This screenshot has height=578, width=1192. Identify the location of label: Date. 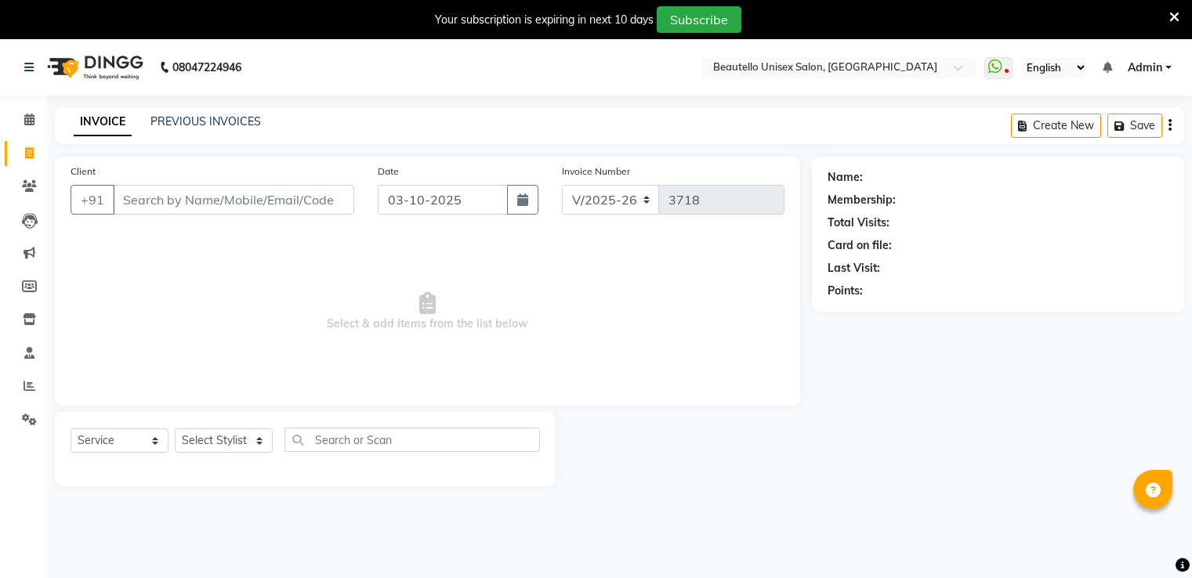
(388, 172).